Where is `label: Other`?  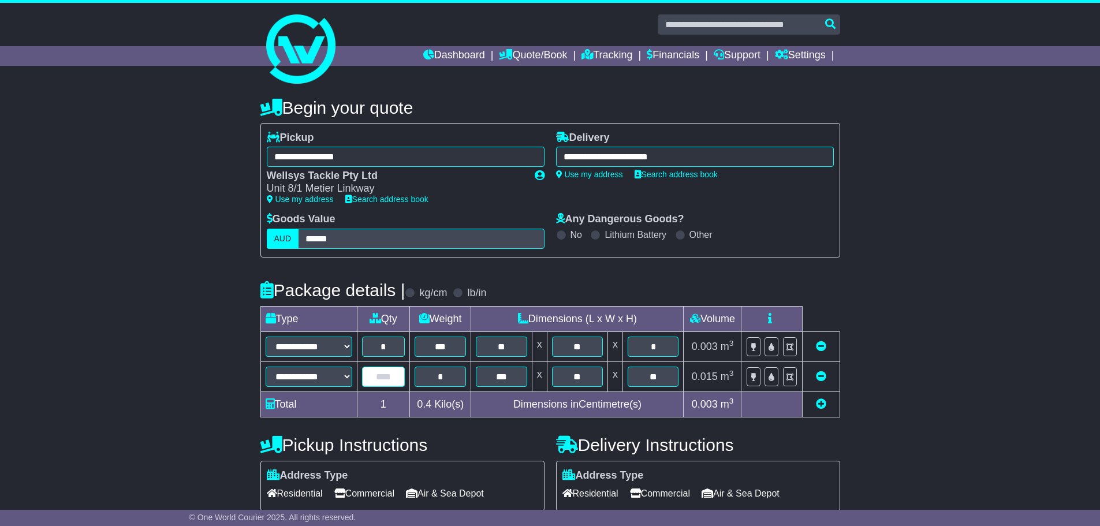 label: Other is located at coordinates (701, 234).